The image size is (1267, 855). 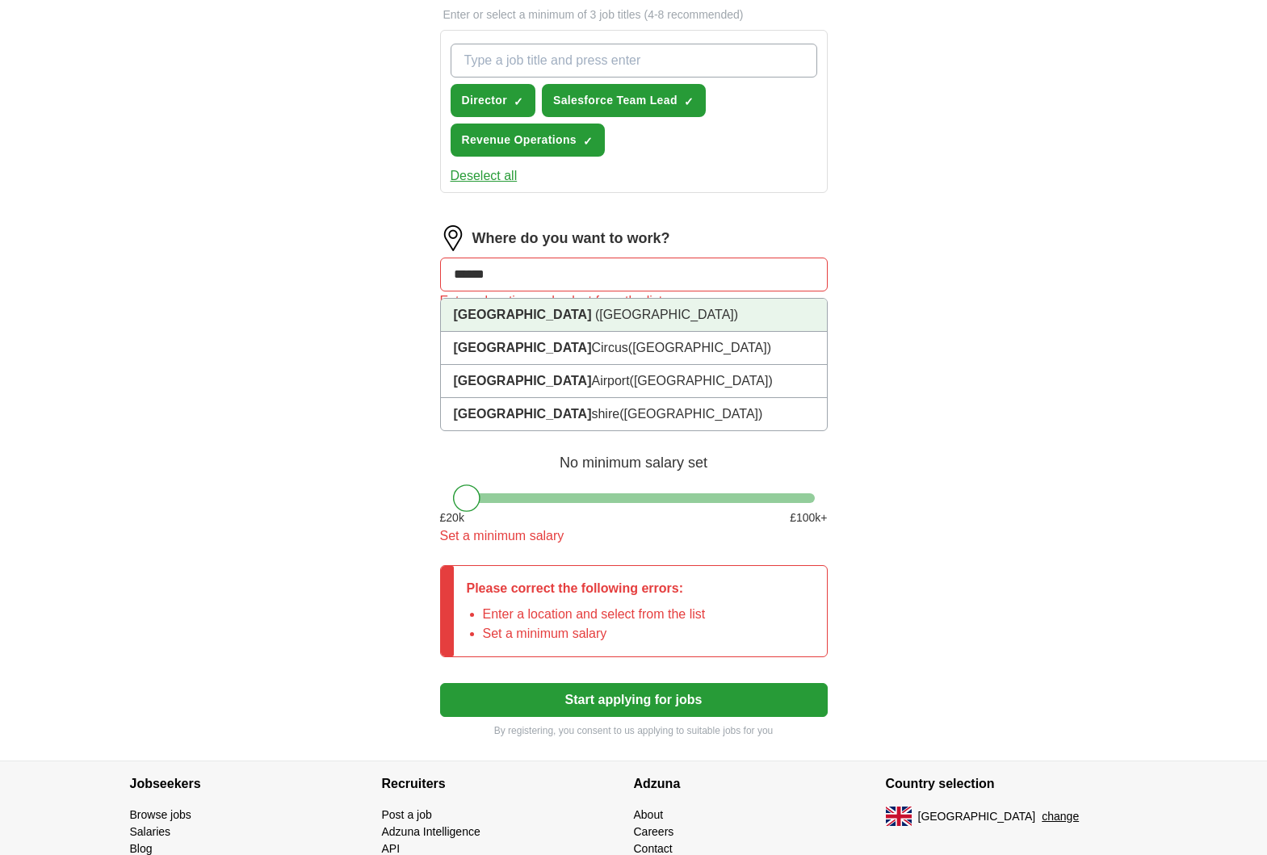 What do you see at coordinates (594, 614) in the screenshot?
I see `li: Enter a location and select from the list` at bounding box center [594, 614].